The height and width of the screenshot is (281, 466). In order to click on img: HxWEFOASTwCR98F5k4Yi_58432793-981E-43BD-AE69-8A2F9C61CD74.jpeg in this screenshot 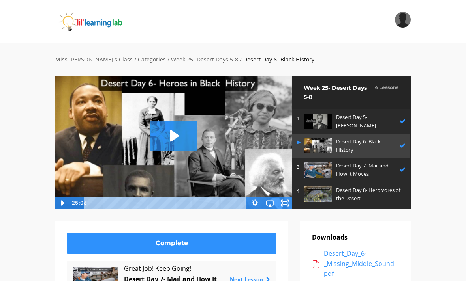, I will do `click(318, 194)`.